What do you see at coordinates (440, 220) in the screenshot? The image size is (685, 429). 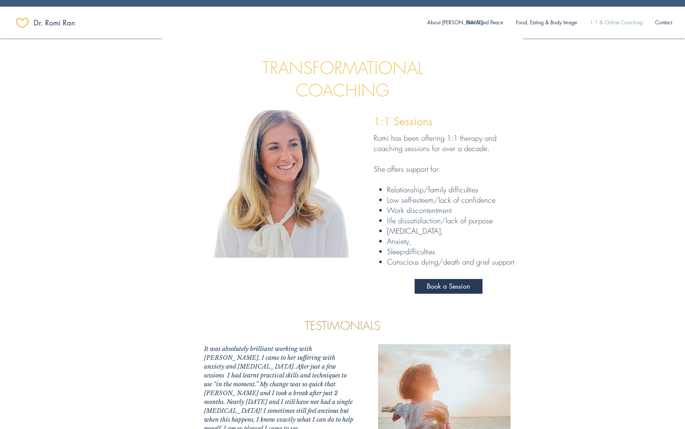 I see `span: life dissatisfaction/lack of purpose` at bounding box center [440, 220].